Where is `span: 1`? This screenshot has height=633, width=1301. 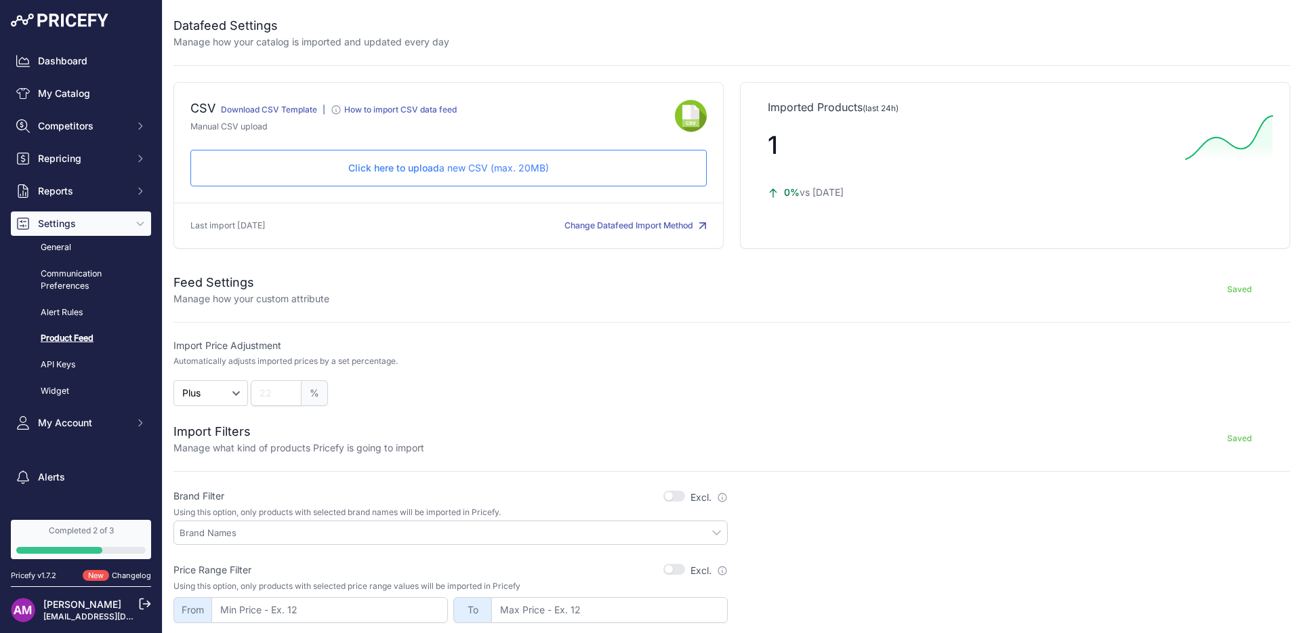
span: 1 is located at coordinates (773, 145).